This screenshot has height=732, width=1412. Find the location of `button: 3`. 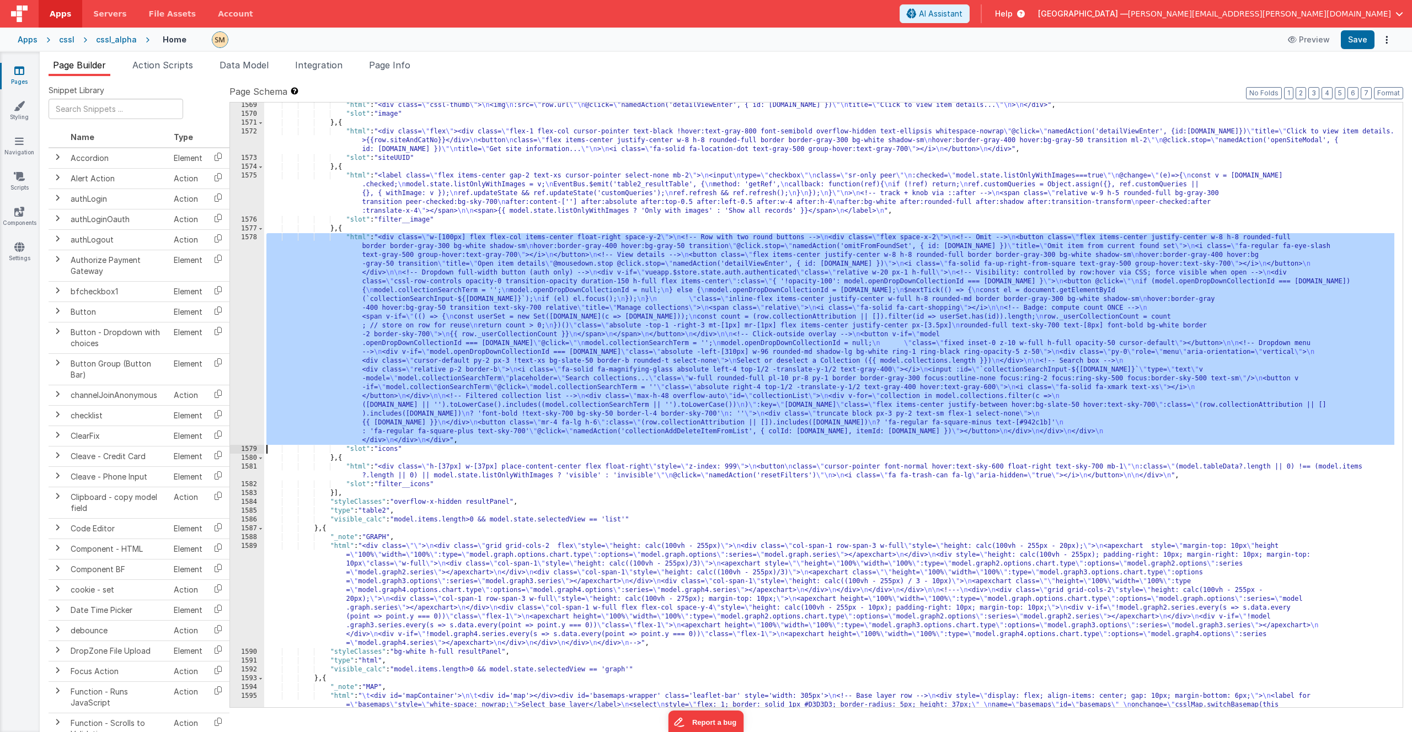

button: 3 is located at coordinates (1314, 93).